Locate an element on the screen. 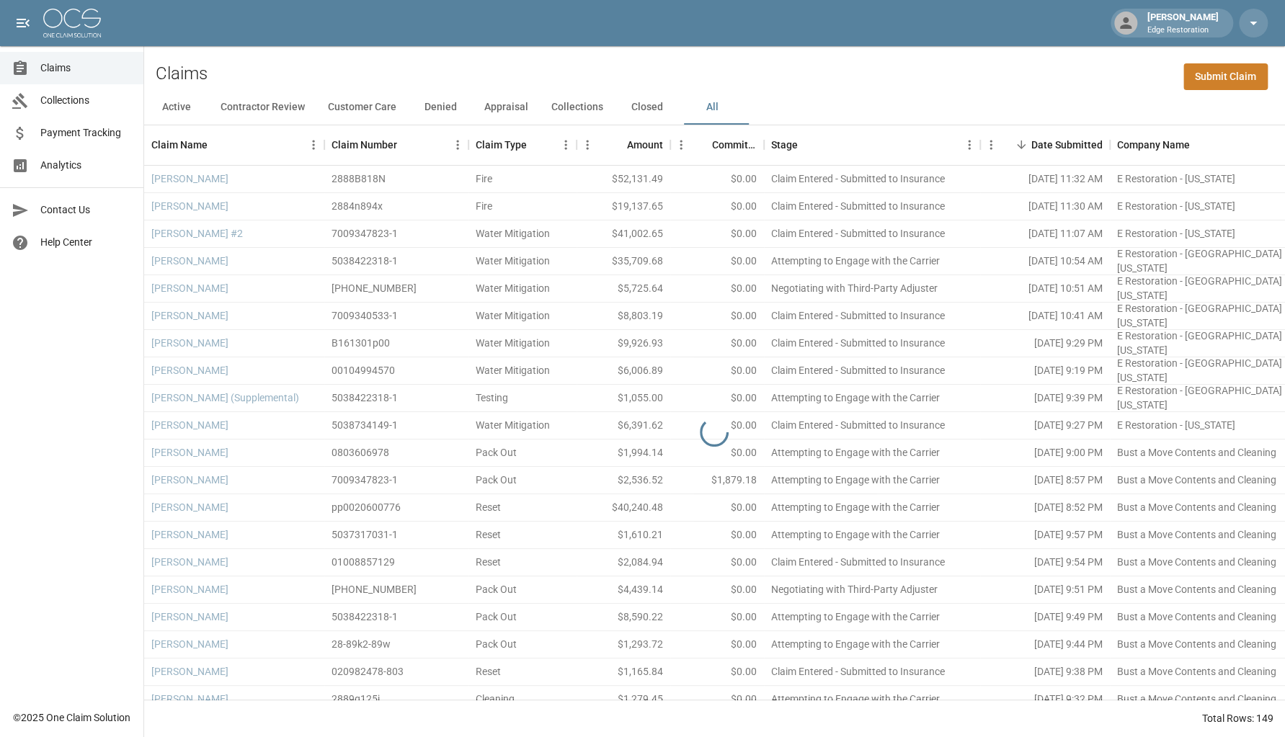  div: dynamic tabs is located at coordinates (714, 107).